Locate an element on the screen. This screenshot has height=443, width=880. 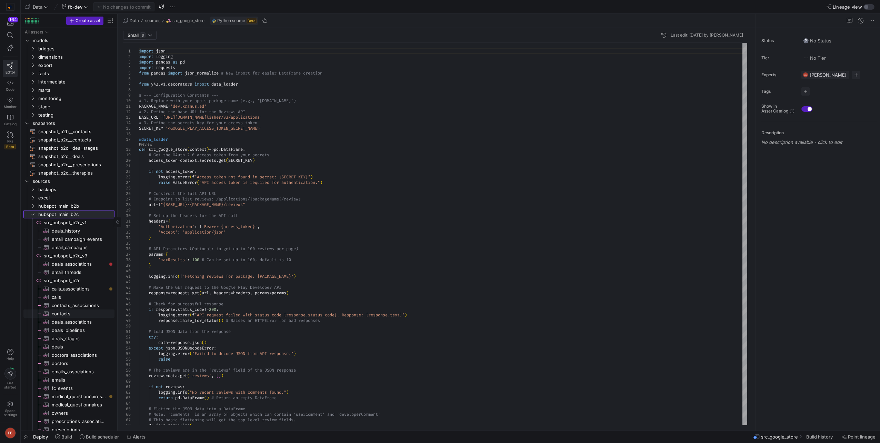
span: @data_loader is located at coordinates (153, 139).